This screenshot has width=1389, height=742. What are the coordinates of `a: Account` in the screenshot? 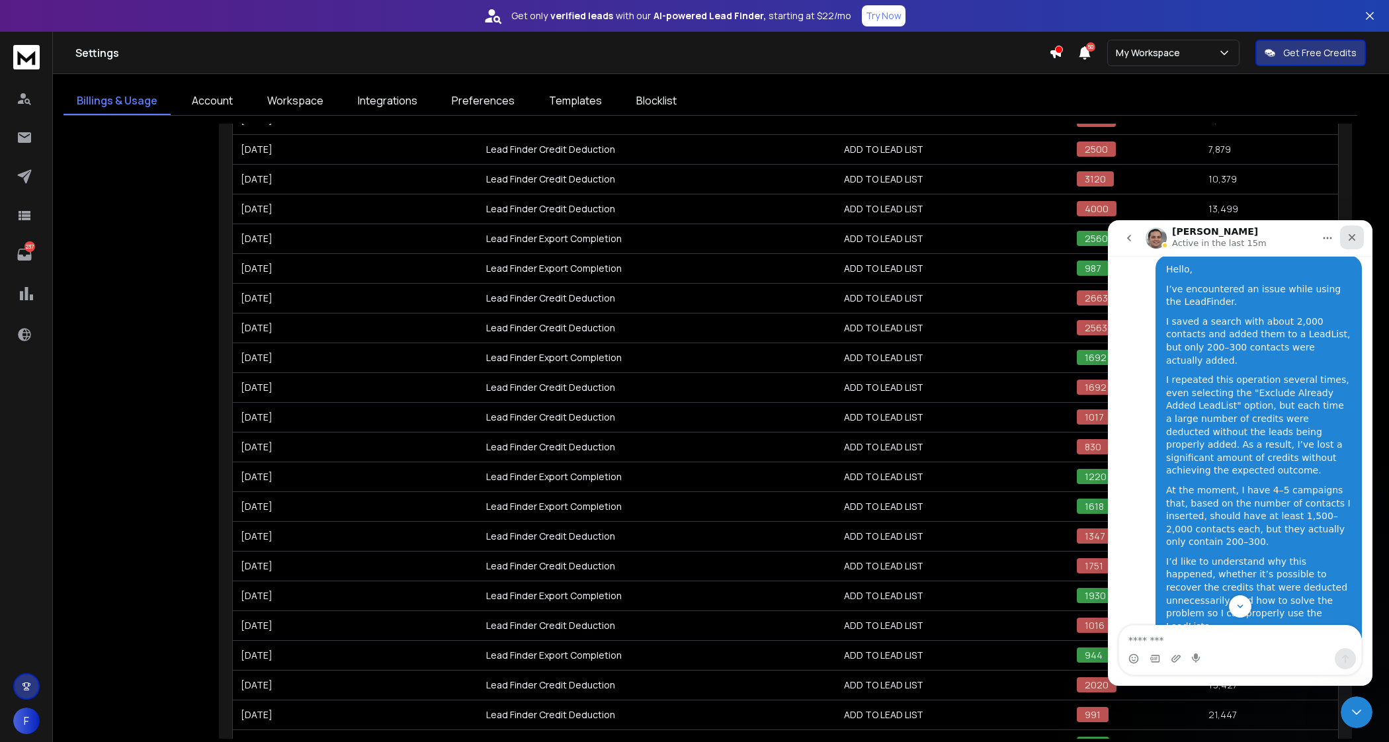 It's located at (212, 101).